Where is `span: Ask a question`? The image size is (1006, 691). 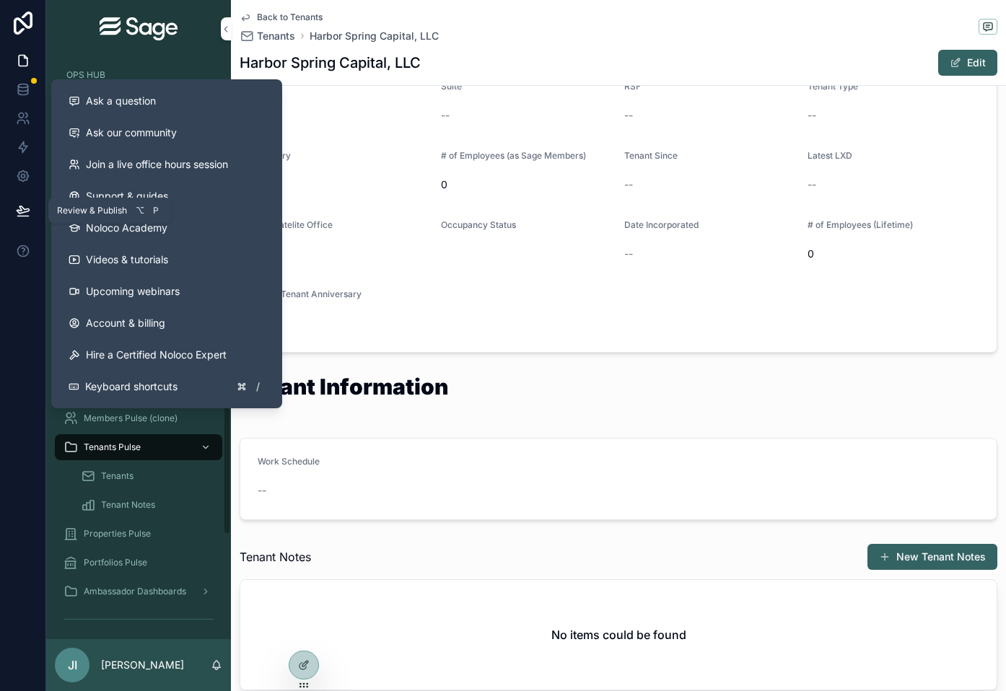 span: Ask a question is located at coordinates (121, 101).